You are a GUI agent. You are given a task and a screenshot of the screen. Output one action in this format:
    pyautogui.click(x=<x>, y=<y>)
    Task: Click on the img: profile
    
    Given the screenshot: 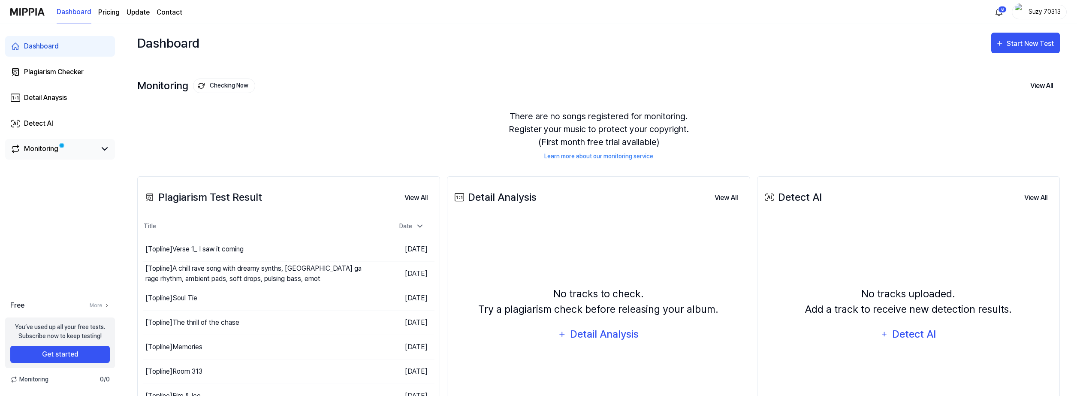 What is the action you would take?
    pyautogui.click(x=1020, y=12)
    